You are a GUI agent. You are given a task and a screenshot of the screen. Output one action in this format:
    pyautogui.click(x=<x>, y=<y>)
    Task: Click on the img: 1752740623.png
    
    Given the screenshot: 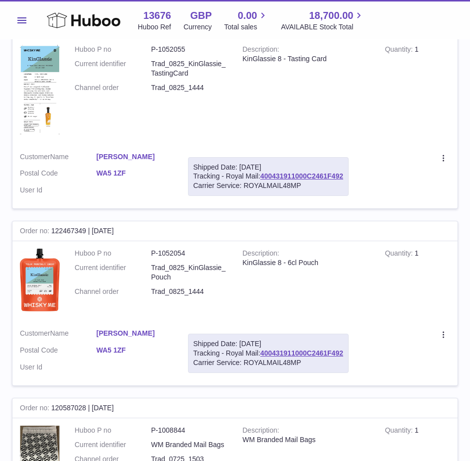 What is the action you would take?
    pyautogui.click(x=40, y=90)
    